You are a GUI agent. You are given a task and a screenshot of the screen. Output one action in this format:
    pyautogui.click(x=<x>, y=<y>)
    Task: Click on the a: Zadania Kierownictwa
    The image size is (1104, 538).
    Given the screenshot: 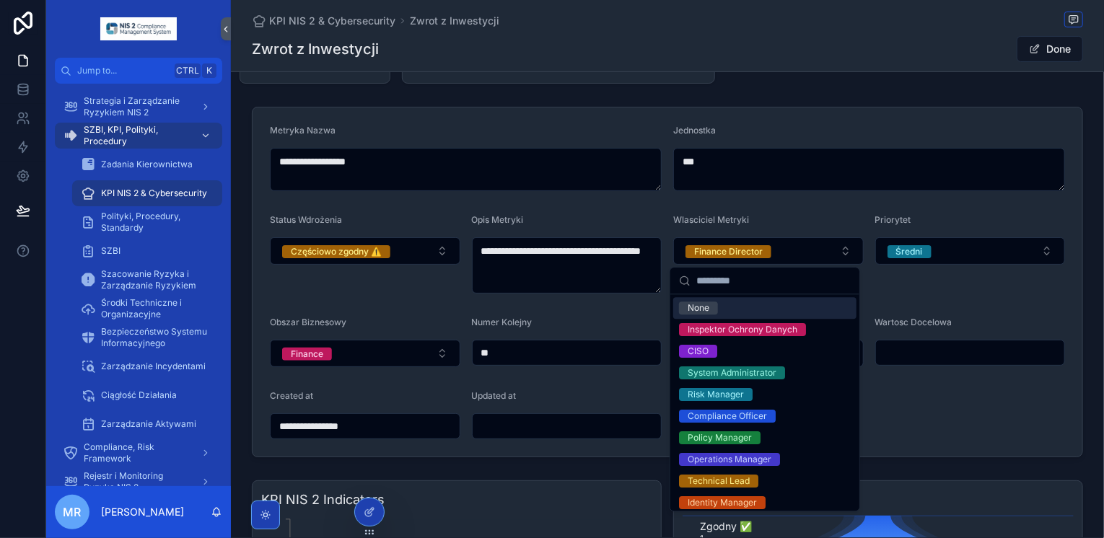 What is the action you would take?
    pyautogui.click(x=147, y=164)
    